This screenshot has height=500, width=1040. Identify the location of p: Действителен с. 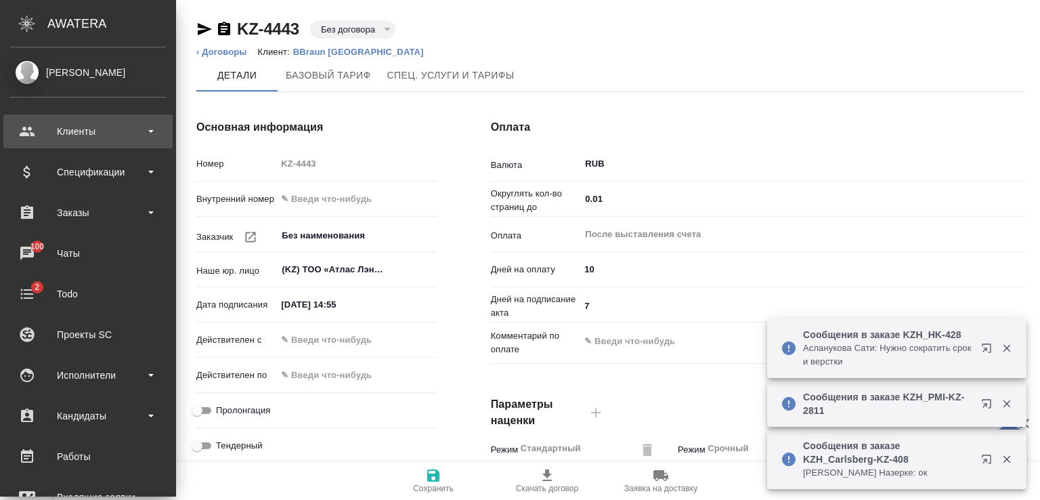
(236, 340).